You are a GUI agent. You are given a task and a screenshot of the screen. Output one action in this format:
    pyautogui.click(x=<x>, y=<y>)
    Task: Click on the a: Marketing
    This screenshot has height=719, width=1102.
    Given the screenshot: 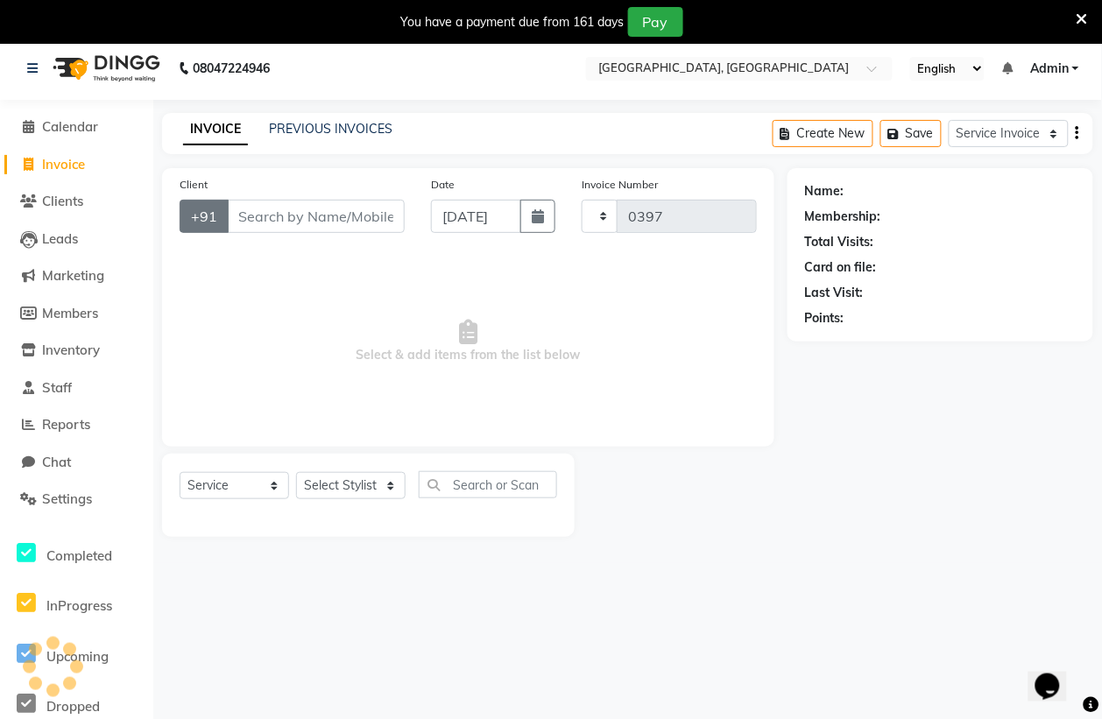 What is the action you would take?
    pyautogui.click(x=76, y=276)
    